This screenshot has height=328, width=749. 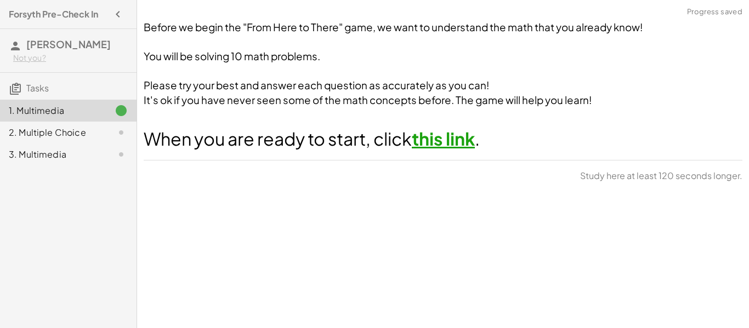 What do you see at coordinates (367, 100) in the screenshot?
I see `span: It's ok if you have never seen some of the math concepts before. The game will help you learn!` at bounding box center [367, 100].